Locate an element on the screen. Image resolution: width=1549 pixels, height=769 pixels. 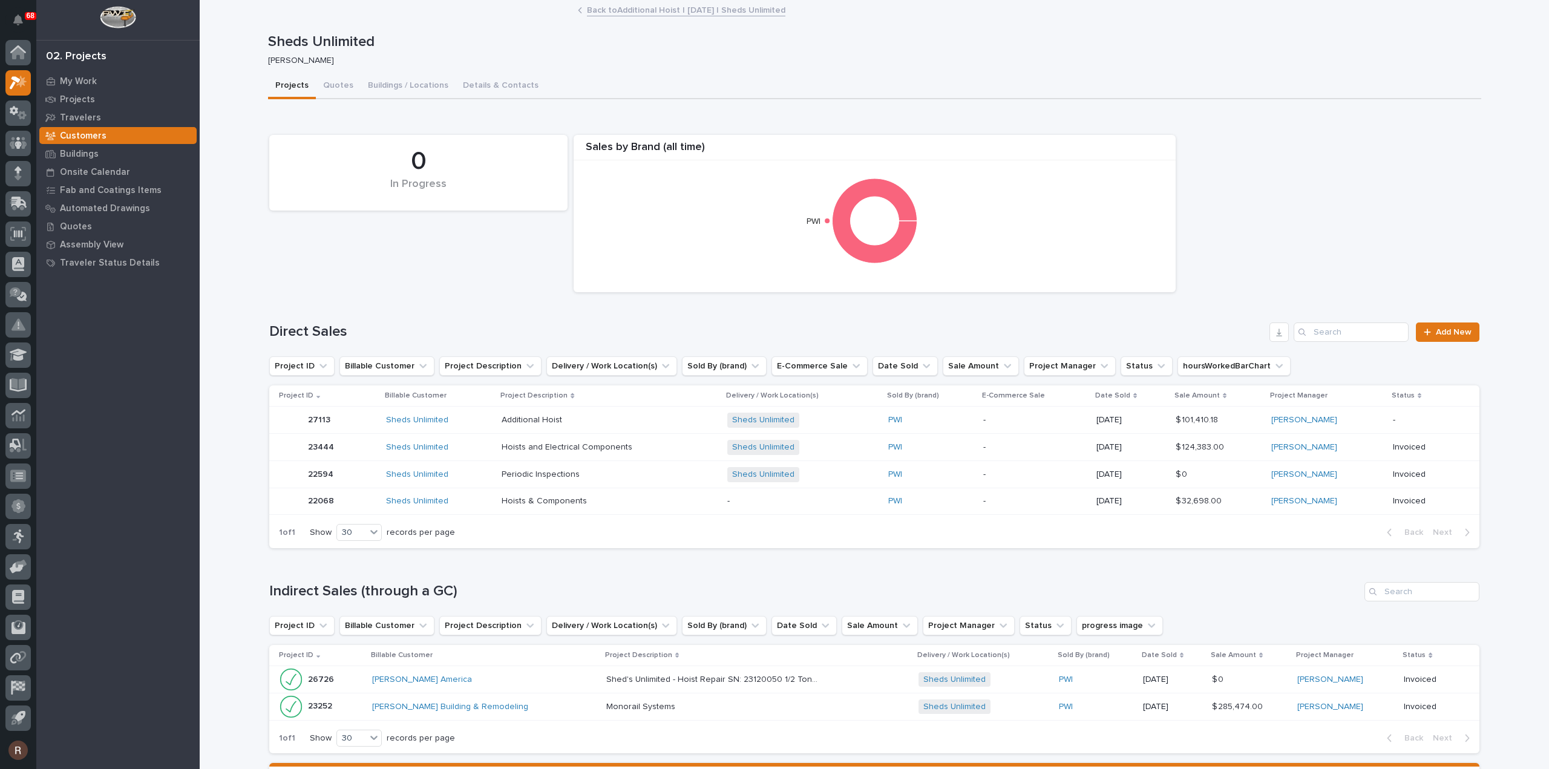
p: Billable Customer is located at coordinates (416, 396).